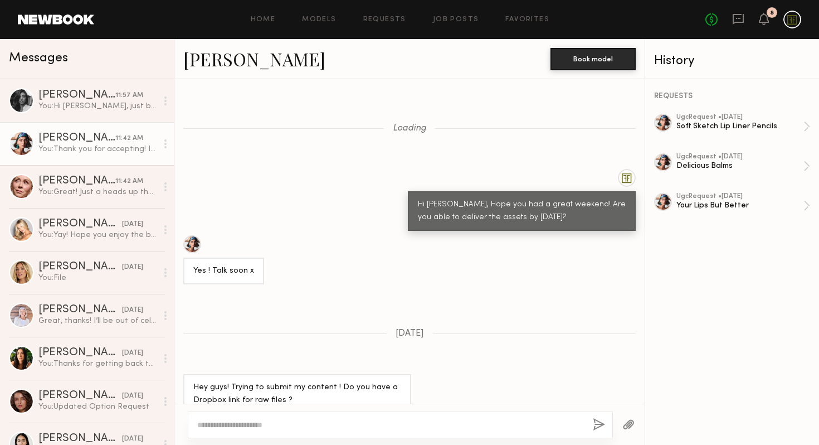 The image size is (819, 445). What do you see at coordinates (593, 59) in the screenshot?
I see `button: Book model` at bounding box center [593, 59].